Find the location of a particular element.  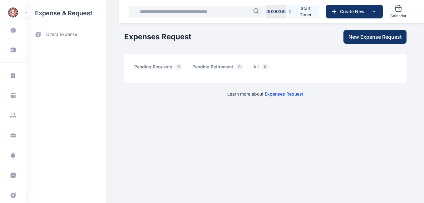

span: Calendar is located at coordinates (399, 16).